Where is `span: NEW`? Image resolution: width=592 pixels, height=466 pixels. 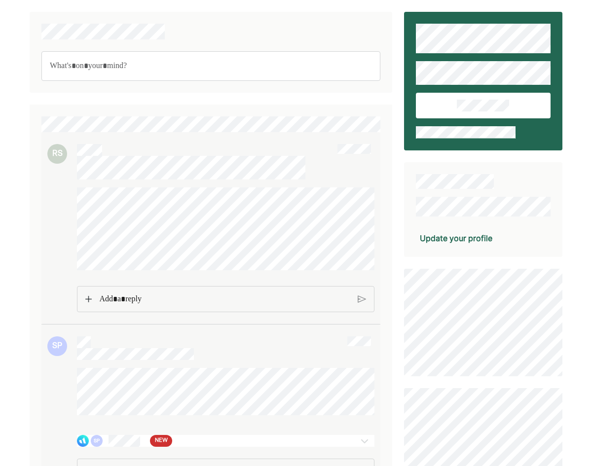 span: NEW is located at coordinates (161, 441).